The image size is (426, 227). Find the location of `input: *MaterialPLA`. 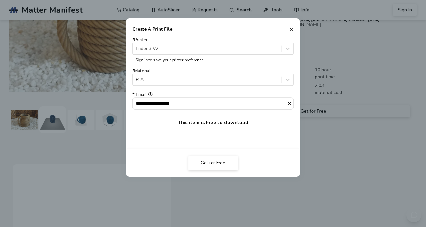

input: *MaterialPLA is located at coordinates (136, 80).